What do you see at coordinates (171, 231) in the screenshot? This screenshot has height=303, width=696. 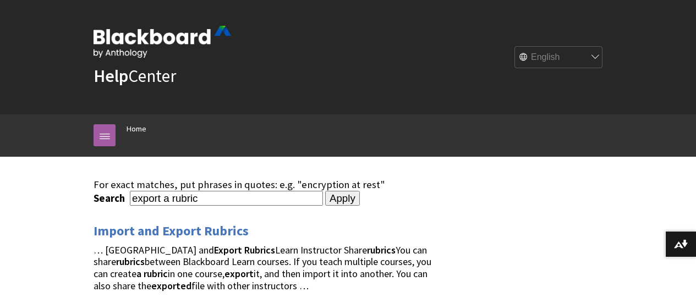 I see `a: Import and Export Rubrics` at bounding box center [171, 231].